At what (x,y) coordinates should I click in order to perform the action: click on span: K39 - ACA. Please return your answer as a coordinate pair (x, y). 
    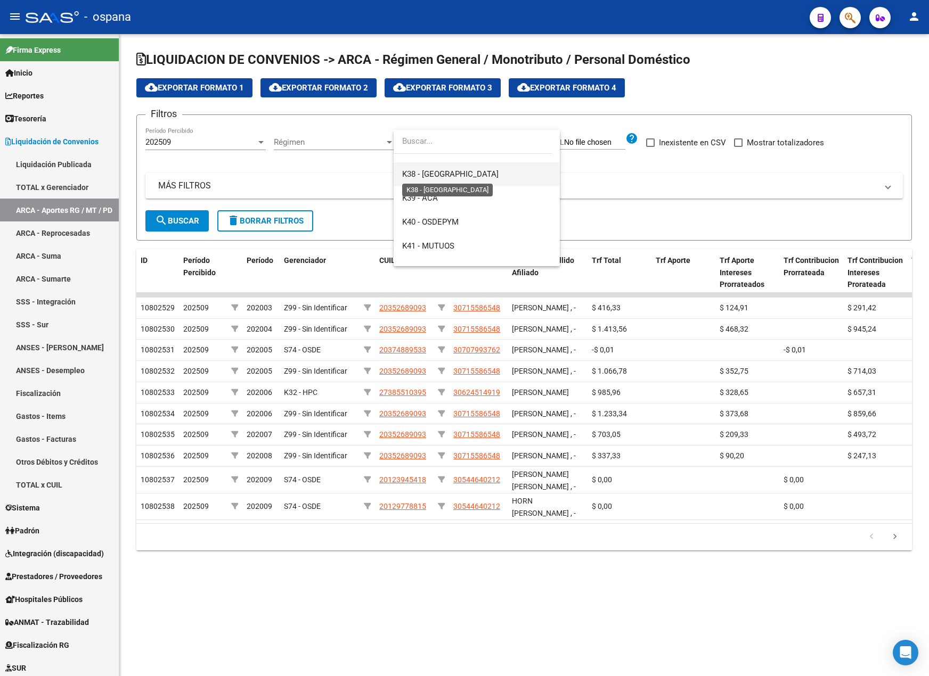
    Looking at the image, I should click on (420, 198).